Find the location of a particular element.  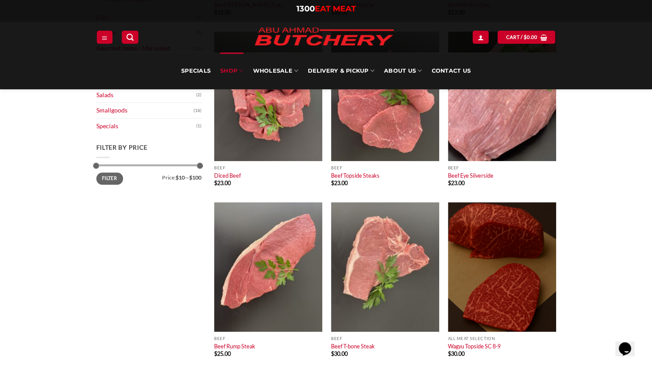

a: Salads is located at coordinates (146, 95).